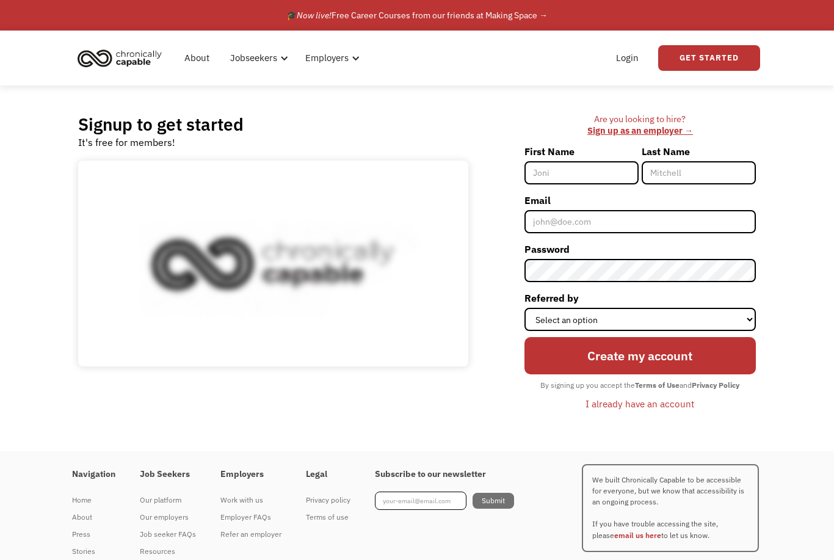 The width and height of the screenshot is (834, 560). What do you see at coordinates (328, 517) in the screenshot?
I see `a: Terms of use` at bounding box center [328, 517].